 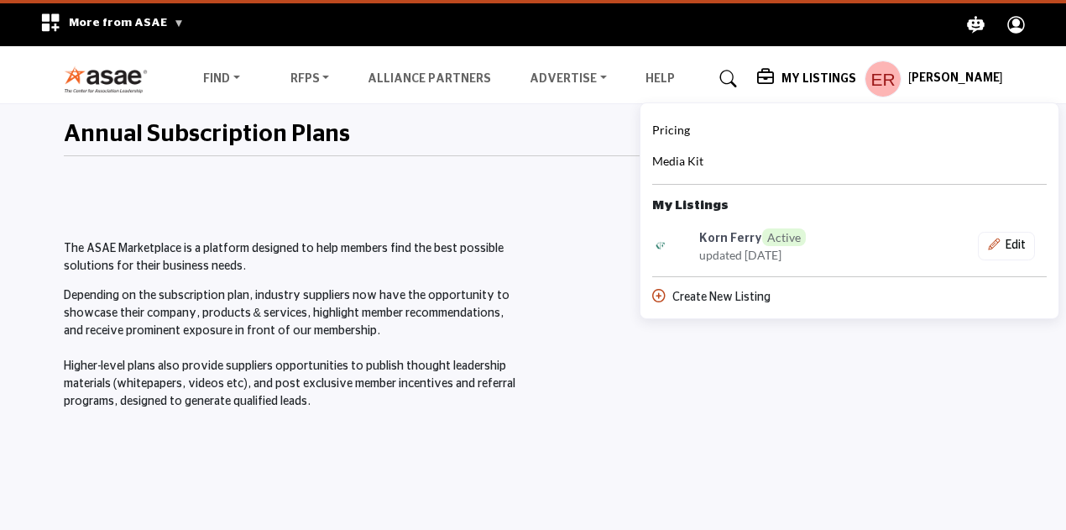 What do you see at coordinates (784, 237) in the screenshot?
I see `span: Active` at bounding box center [784, 237].